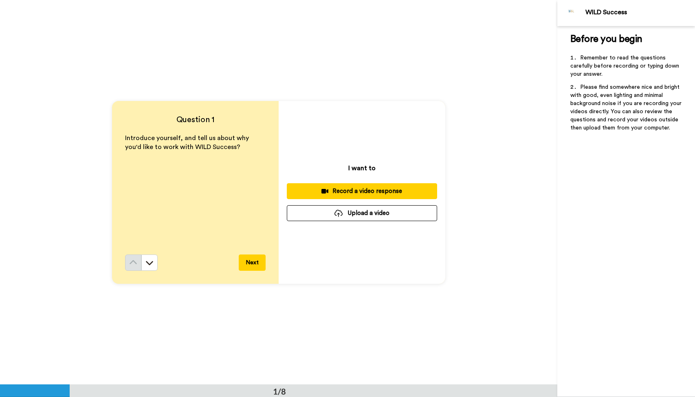 The width and height of the screenshot is (695, 397). What do you see at coordinates (627, 108) in the screenshot?
I see `span: Please find somewhere nice and bright with good, even lighting and minimal background noise if yo...` at bounding box center [627, 108].